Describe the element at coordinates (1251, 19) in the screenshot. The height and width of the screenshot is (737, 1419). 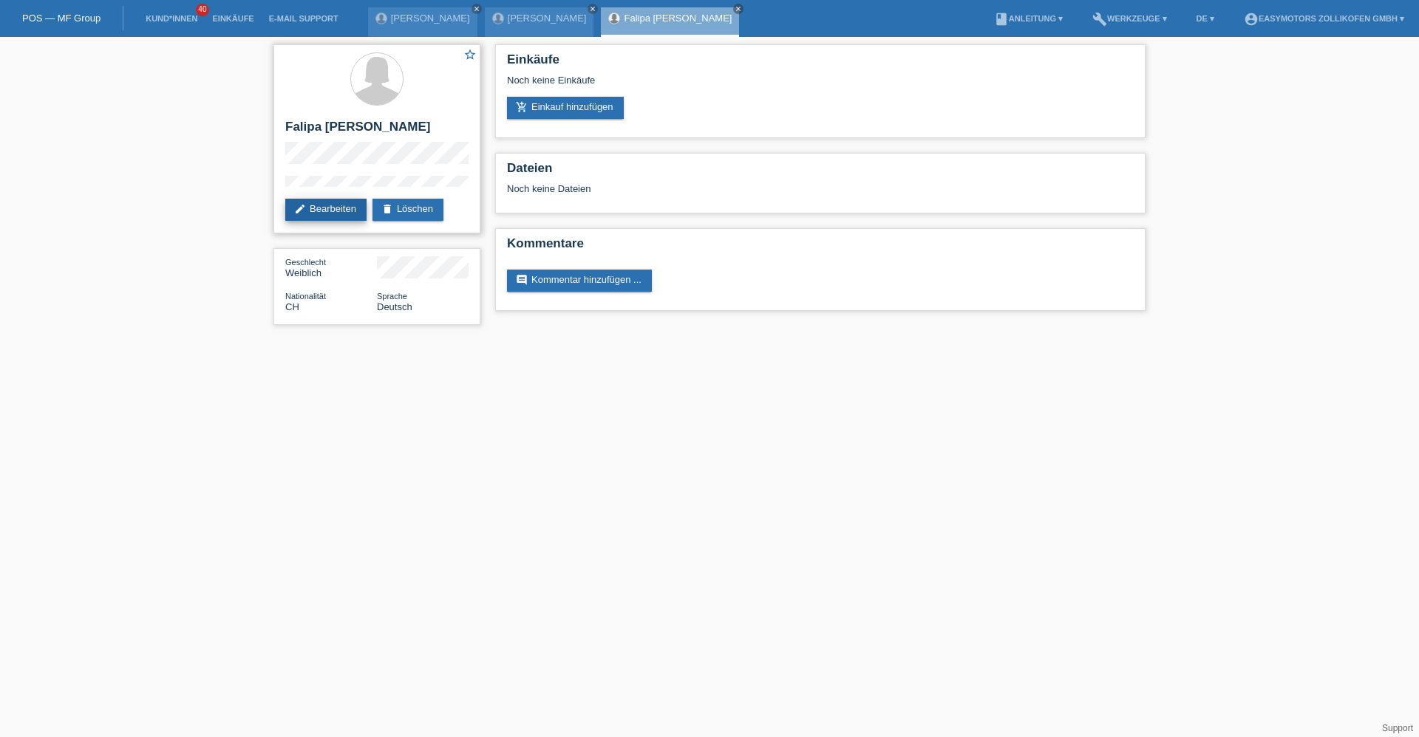
I see `i: account_circle` at that location.